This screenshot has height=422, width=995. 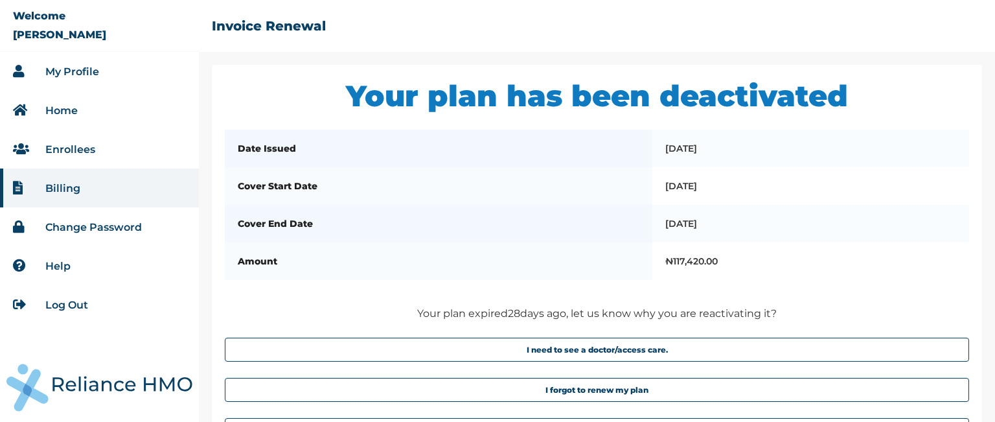 What do you see at coordinates (438, 261) in the screenshot?
I see `th: Amount` at bounding box center [438, 261].